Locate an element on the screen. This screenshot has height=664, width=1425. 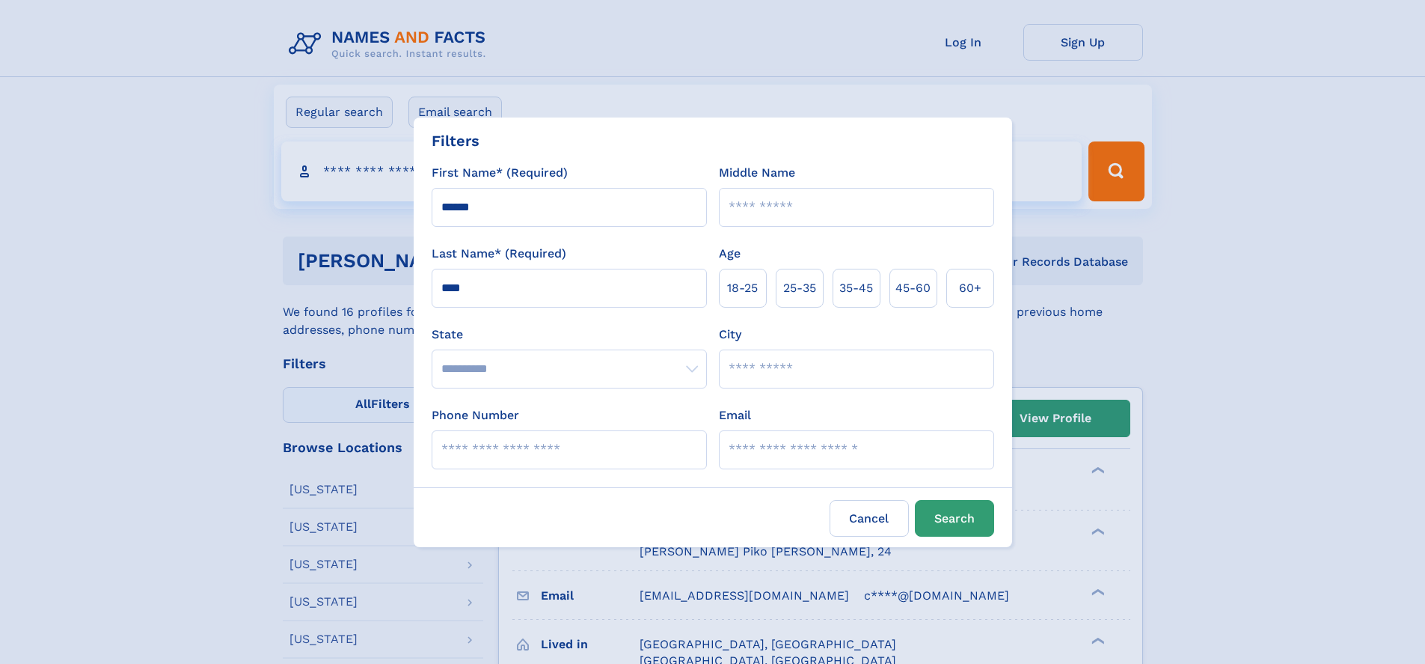
span: 35‑45 is located at coordinates (856, 288).